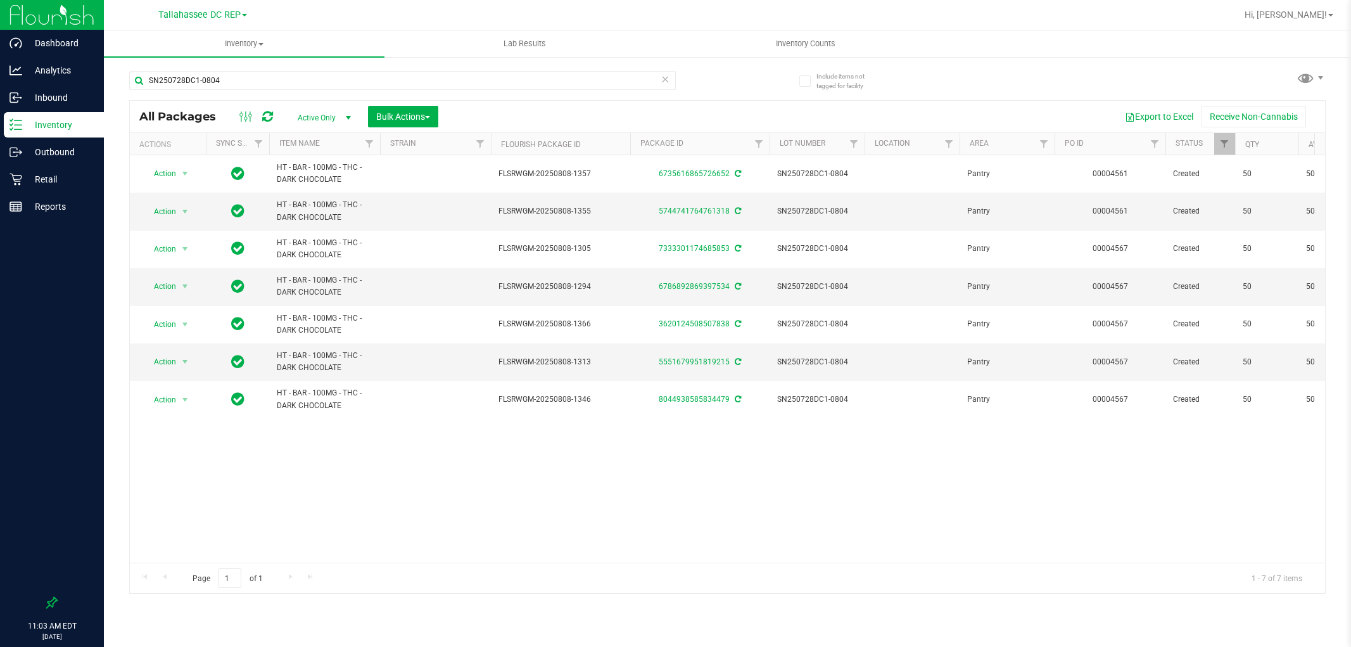 This screenshot has height=647, width=1351. What do you see at coordinates (60, 179) in the screenshot?
I see `p: Retail` at bounding box center [60, 179].